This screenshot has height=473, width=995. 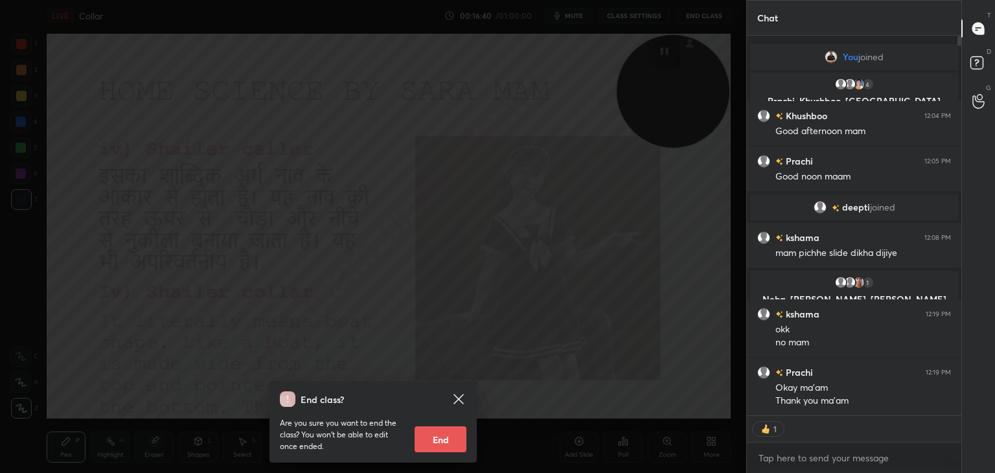 What do you see at coordinates (342, 435) in the screenshot?
I see `p: Are you sure you want to end the class? You won’t be able to edit once ended.` at bounding box center [342, 435].